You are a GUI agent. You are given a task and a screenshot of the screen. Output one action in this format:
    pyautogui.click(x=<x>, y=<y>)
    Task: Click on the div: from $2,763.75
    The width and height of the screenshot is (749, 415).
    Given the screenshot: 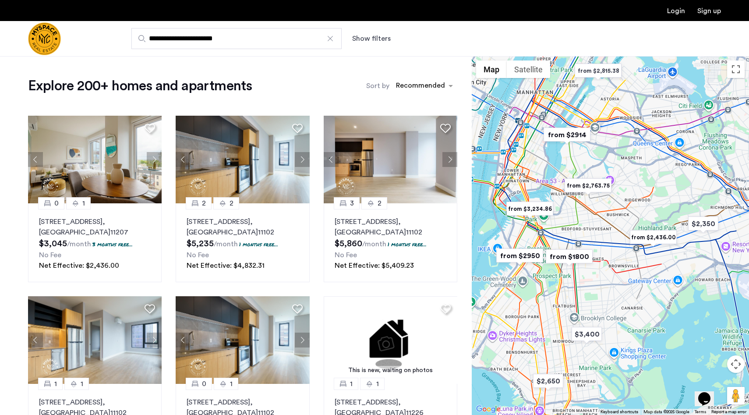 What is the action you would take?
    pyautogui.click(x=587, y=185)
    